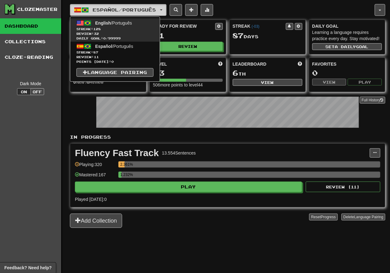  I want to click on button: ResetProgress, so click(323, 217).